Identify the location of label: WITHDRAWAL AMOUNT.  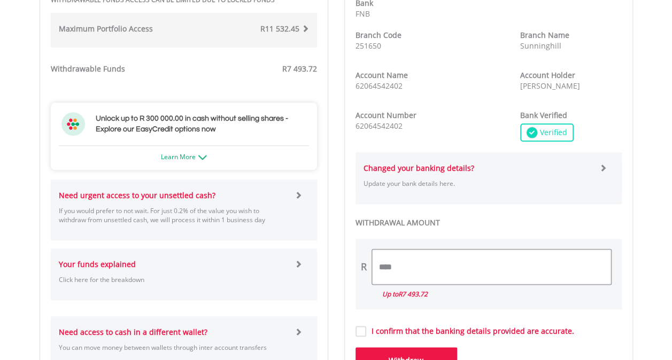
(488, 223).